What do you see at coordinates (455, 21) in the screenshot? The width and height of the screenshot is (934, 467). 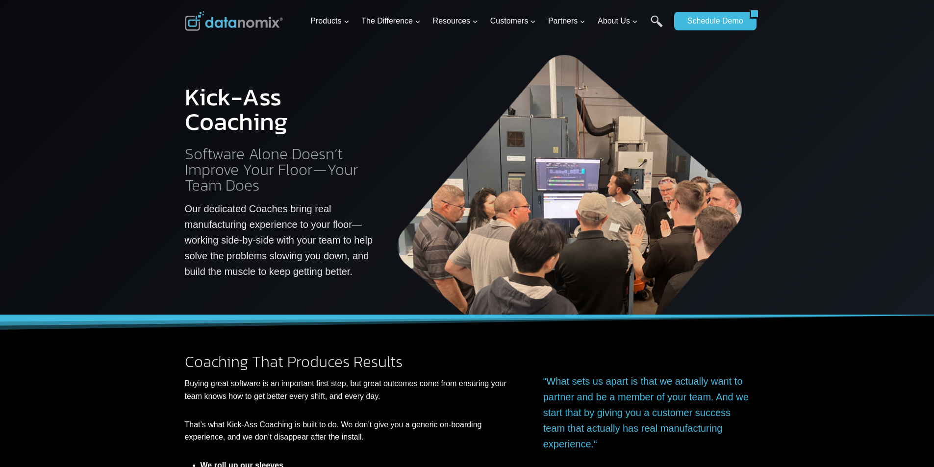 I see `span: Resources` at bounding box center [455, 21].